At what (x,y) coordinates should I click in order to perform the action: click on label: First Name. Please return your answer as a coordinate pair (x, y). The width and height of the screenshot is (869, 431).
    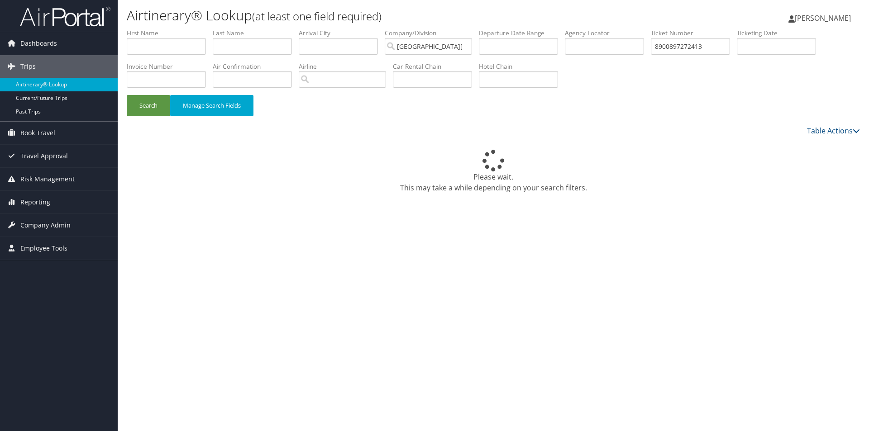
    Looking at the image, I should click on (170, 33).